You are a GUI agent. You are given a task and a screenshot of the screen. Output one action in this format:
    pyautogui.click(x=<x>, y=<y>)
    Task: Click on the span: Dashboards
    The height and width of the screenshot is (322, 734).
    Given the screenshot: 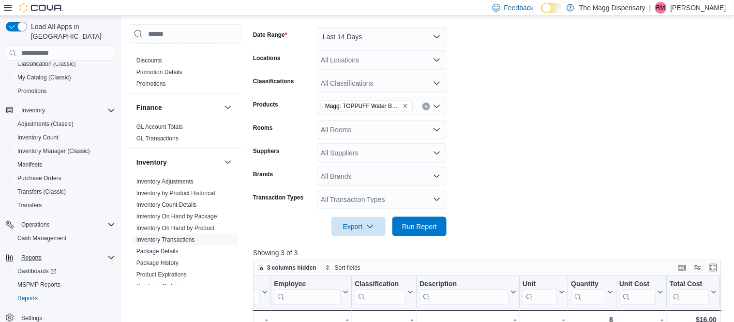 What is the action you would take?
    pyautogui.click(x=64, y=271)
    